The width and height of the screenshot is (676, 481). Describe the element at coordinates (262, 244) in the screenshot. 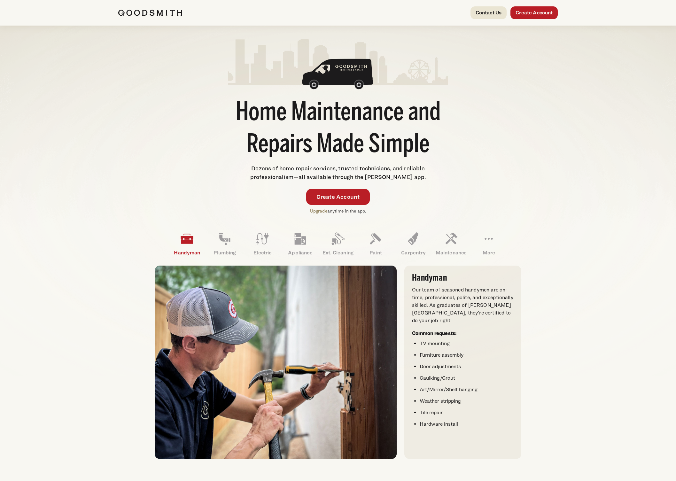

I see `a: Electric` at that location.